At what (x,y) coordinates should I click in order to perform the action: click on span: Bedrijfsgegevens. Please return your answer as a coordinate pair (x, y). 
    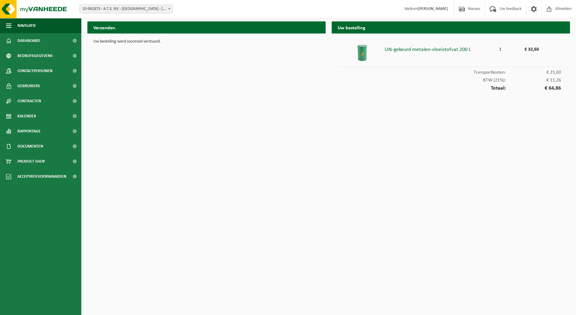
    Looking at the image, I should click on (35, 56).